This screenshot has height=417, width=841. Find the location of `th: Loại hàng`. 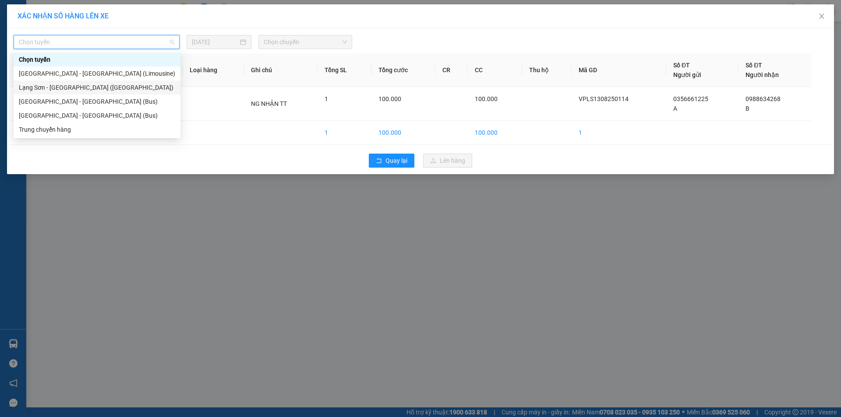

th: Loại hàng is located at coordinates (213, 70).